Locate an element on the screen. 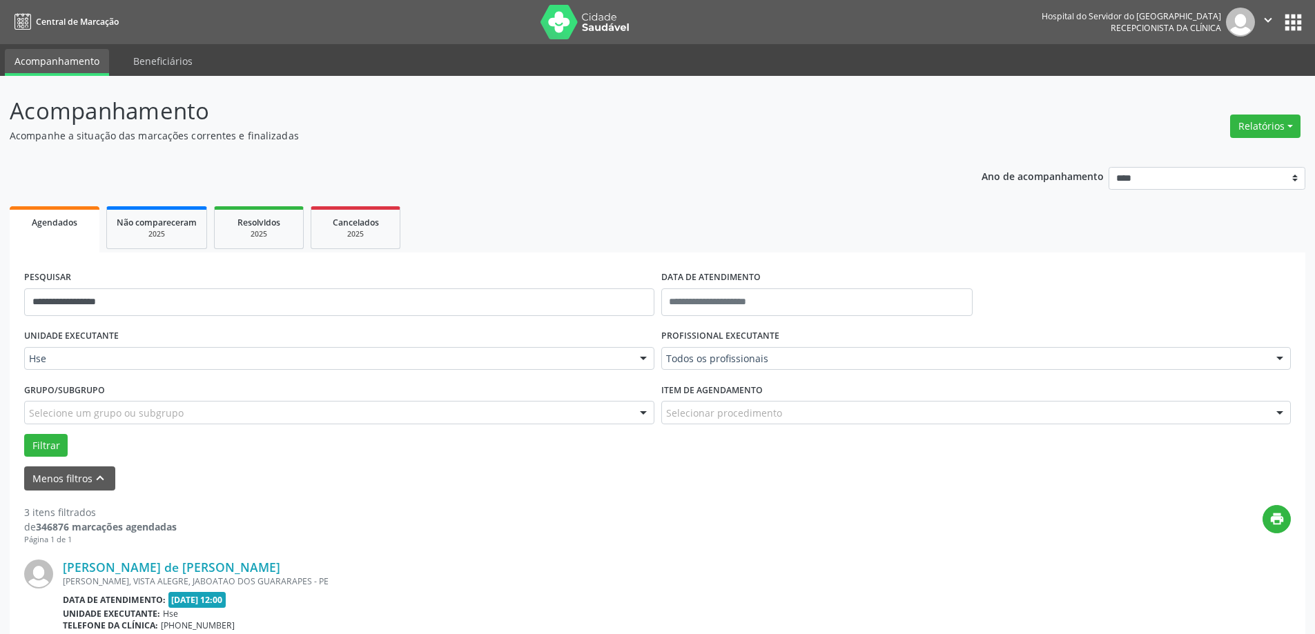 This screenshot has height=634, width=1315. strong: 346876 marcações agendadas is located at coordinates (106, 527).